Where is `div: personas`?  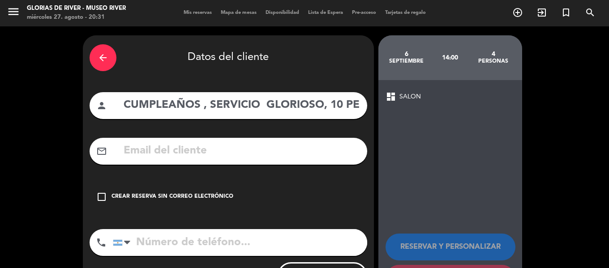
div: personas is located at coordinates (493, 61).